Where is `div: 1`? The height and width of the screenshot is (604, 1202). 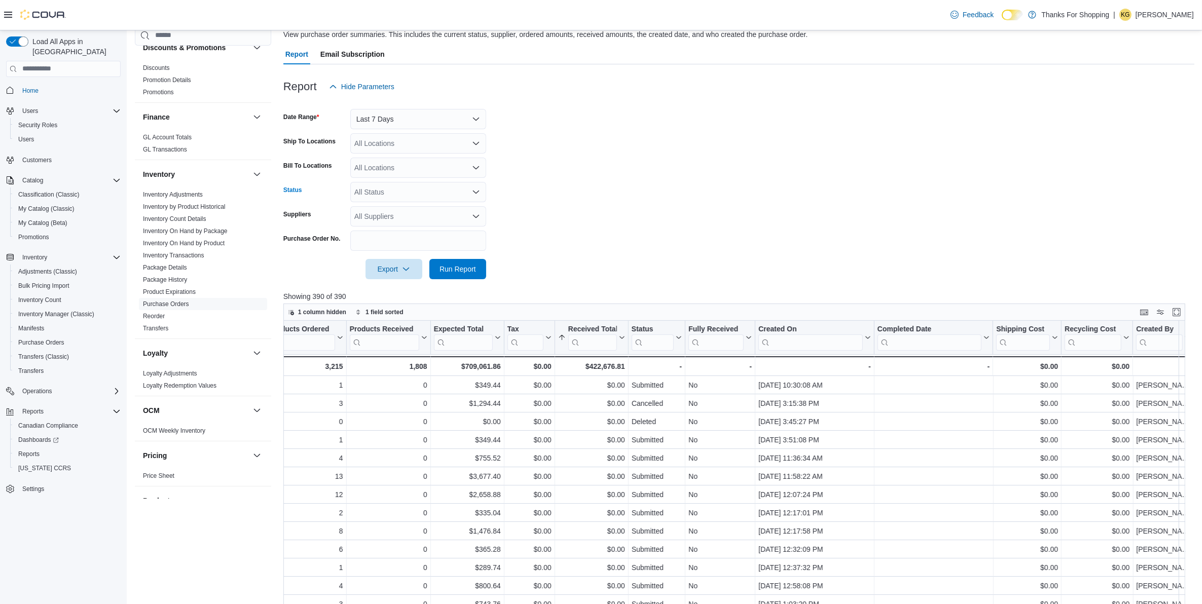
div: 1 is located at coordinates (306, 440).